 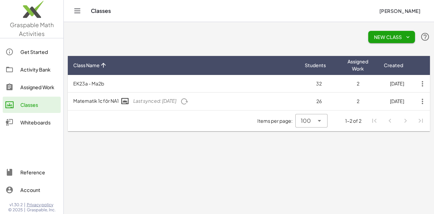 What do you see at coordinates (39, 69) in the screenshot?
I see `div: Activity Bank` at bounding box center [39, 69].